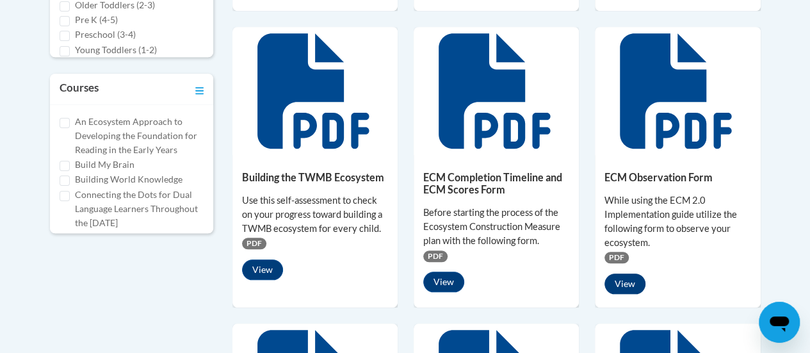  I want to click on label: Building World Knowledge, so click(129, 179).